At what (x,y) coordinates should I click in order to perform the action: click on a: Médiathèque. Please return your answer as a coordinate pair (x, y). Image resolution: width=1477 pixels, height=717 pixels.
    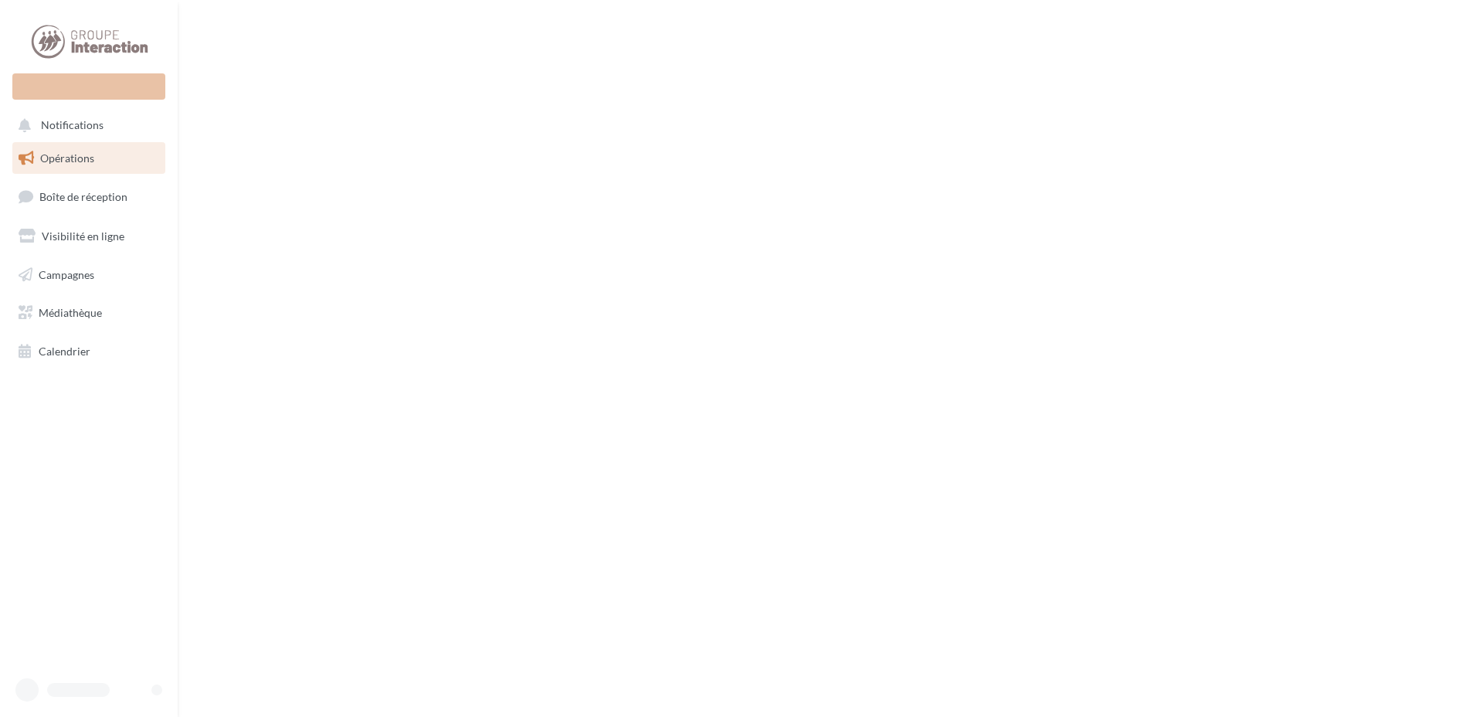
    Looking at the image, I should click on (89, 313).